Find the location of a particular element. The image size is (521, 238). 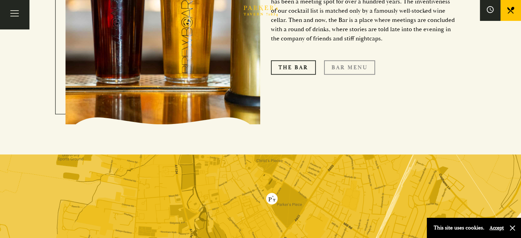

button: Accept is located at coordinates (497, 228).